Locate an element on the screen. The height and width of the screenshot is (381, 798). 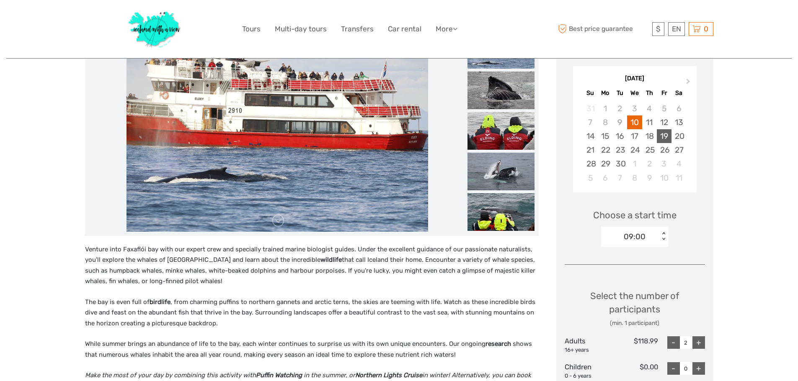
div: Choose Tuesday, September 30th, 2025 is located at coordinates (619, 164).